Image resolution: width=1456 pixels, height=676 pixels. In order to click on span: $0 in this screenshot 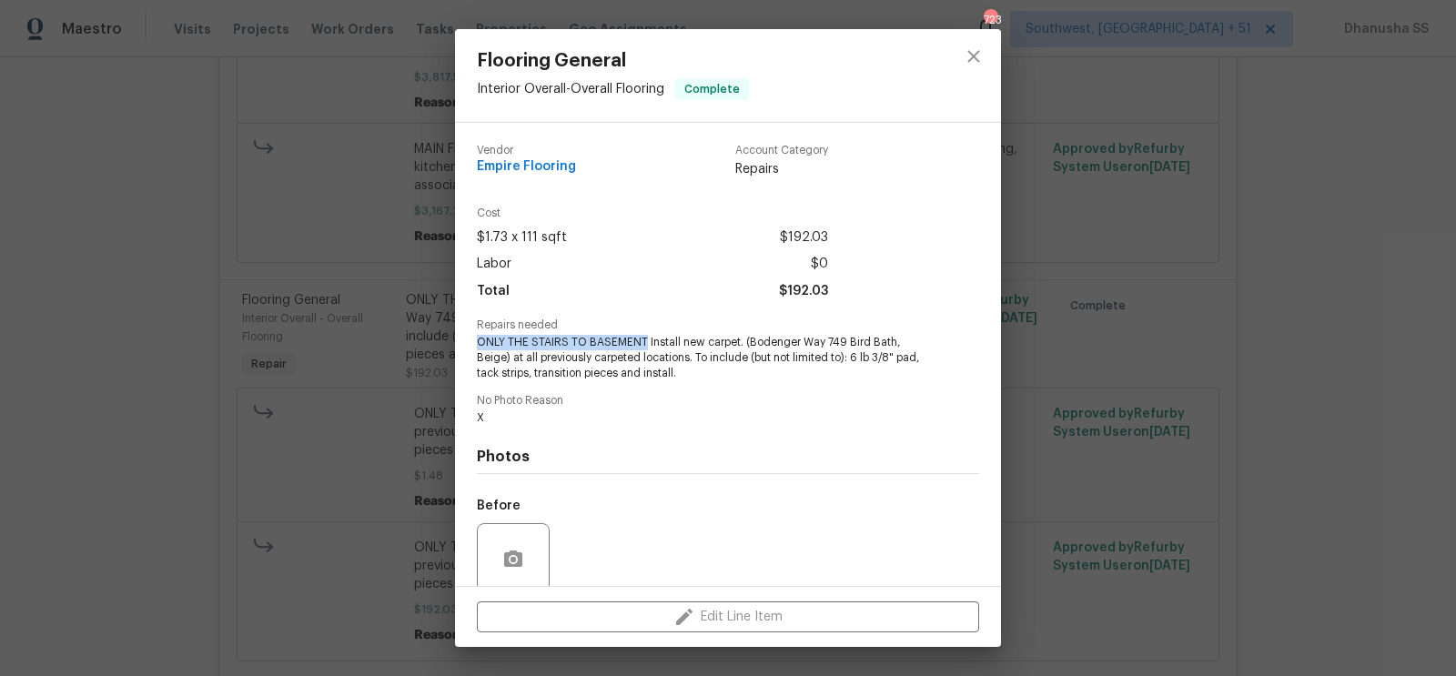, I will do `click(819, 264)`.